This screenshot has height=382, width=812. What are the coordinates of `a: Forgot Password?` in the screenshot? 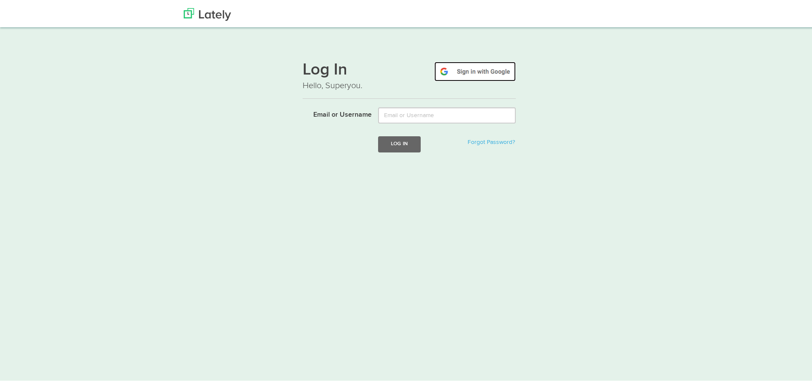 It's located at (491, 141).